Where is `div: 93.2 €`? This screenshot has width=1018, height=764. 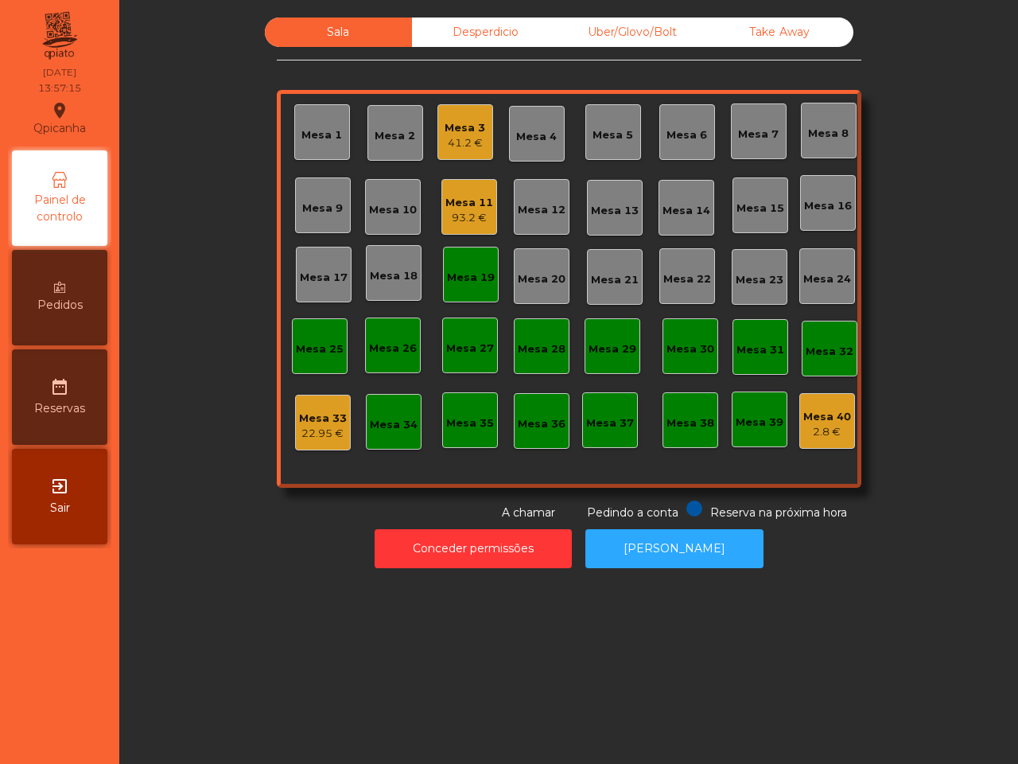
div: 93.2 € is located at coordinates (469, 218).